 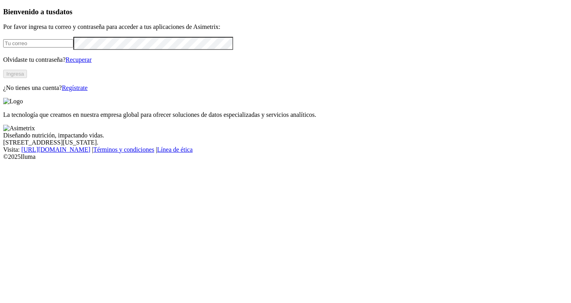 What do you see at coordinates (78, 59) in the screenshot?
I see `a: Recuperar` at bounding box center [78, 59].